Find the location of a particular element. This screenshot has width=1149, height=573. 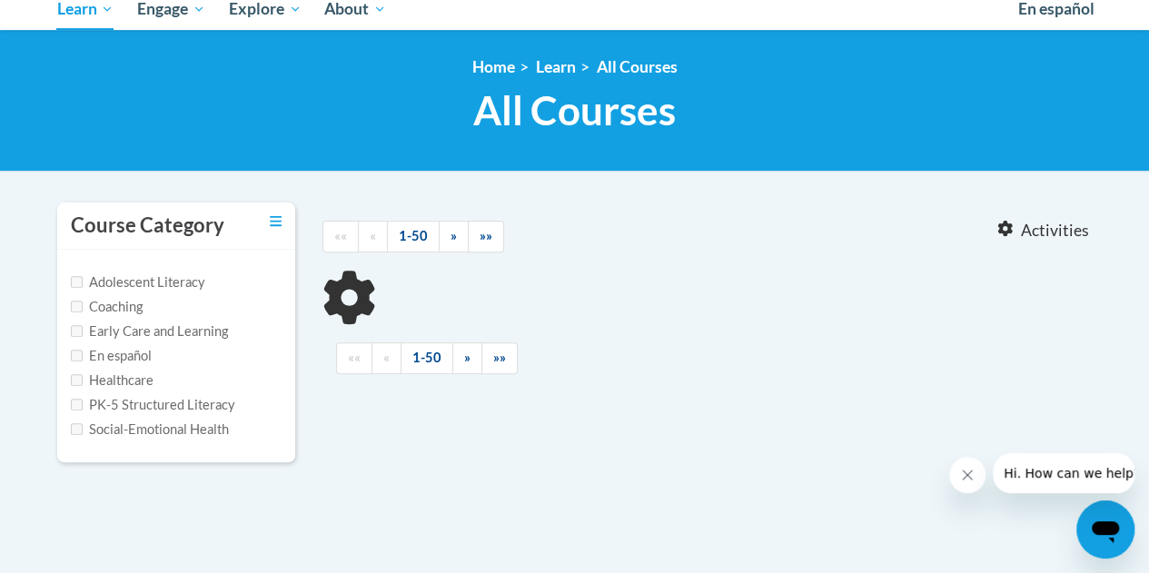

h3: Course Category is located at coordinates (147, 225).